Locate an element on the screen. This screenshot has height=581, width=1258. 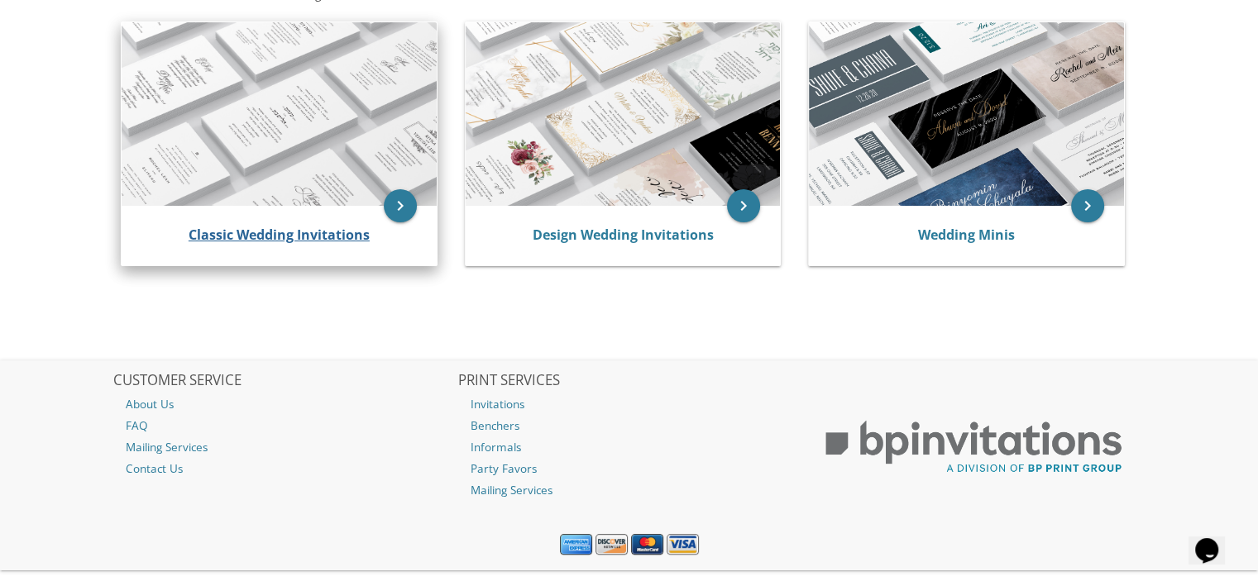
a: Contact Us is located at coordinates (284, 469).